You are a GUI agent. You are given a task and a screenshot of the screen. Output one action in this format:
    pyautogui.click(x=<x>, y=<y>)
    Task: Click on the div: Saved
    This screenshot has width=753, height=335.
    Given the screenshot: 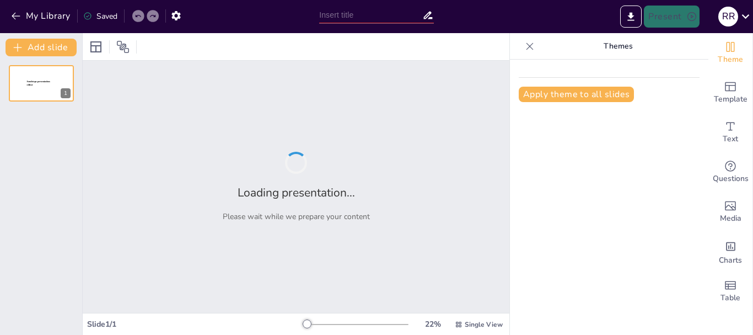 What is the action you would take?
    pyautogui.click(x=100, y=16)
    